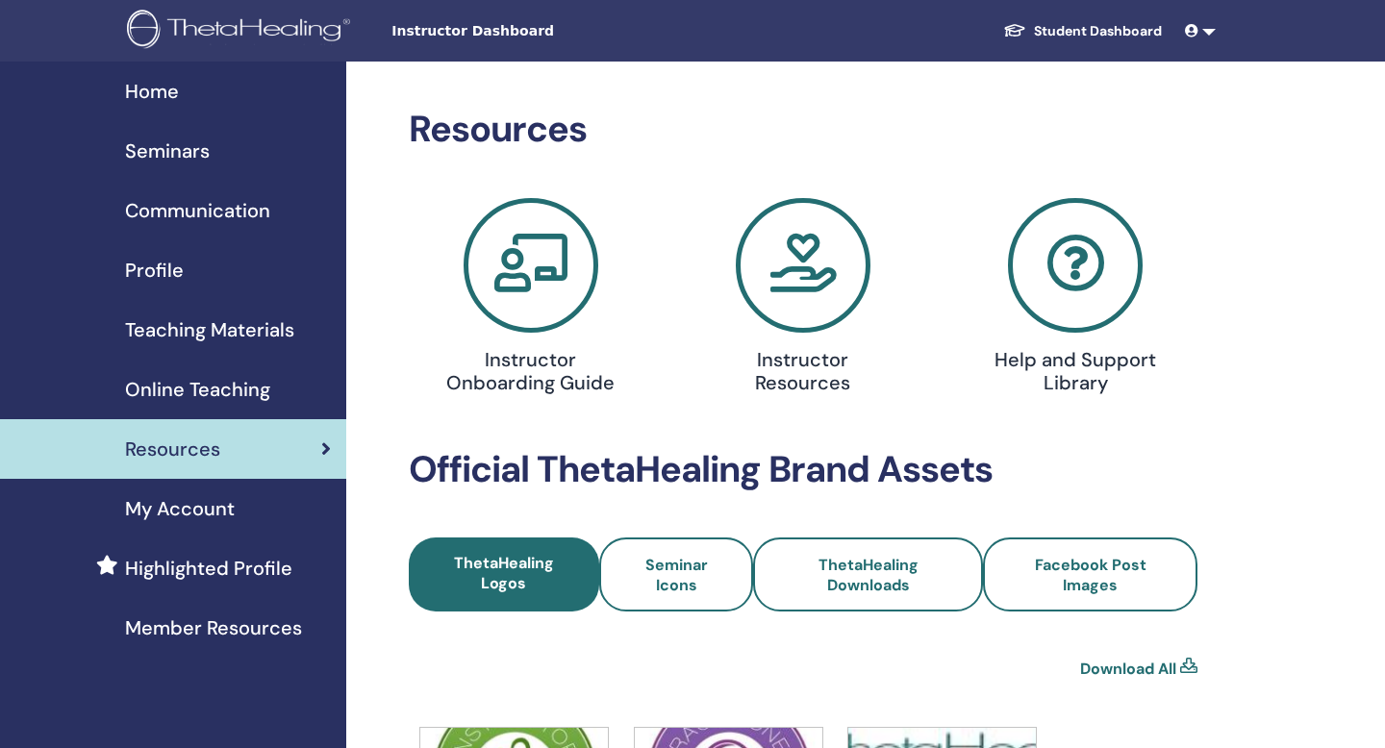 This screenshot has width=1385, height=748. I want to click on img: graduation-cap-white.svg, so click(1014, 30).